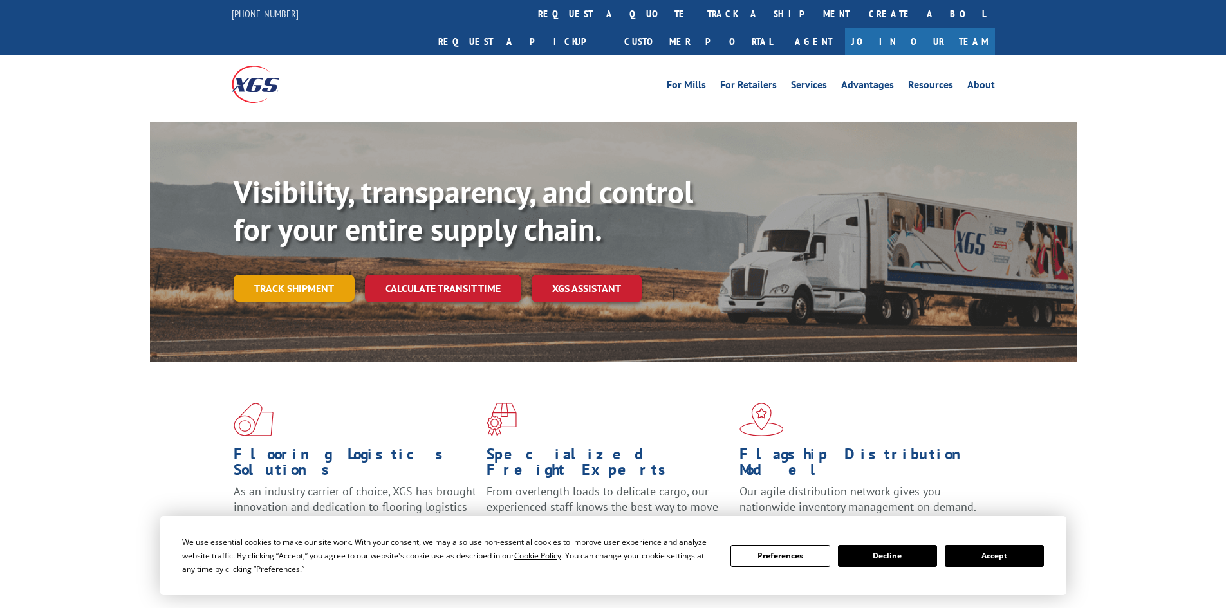 The width and height of the screenshot is (1226, 608). Describe the element at coordinates (867, 87) in the screenshot. I see `a: Advantages` at that location.